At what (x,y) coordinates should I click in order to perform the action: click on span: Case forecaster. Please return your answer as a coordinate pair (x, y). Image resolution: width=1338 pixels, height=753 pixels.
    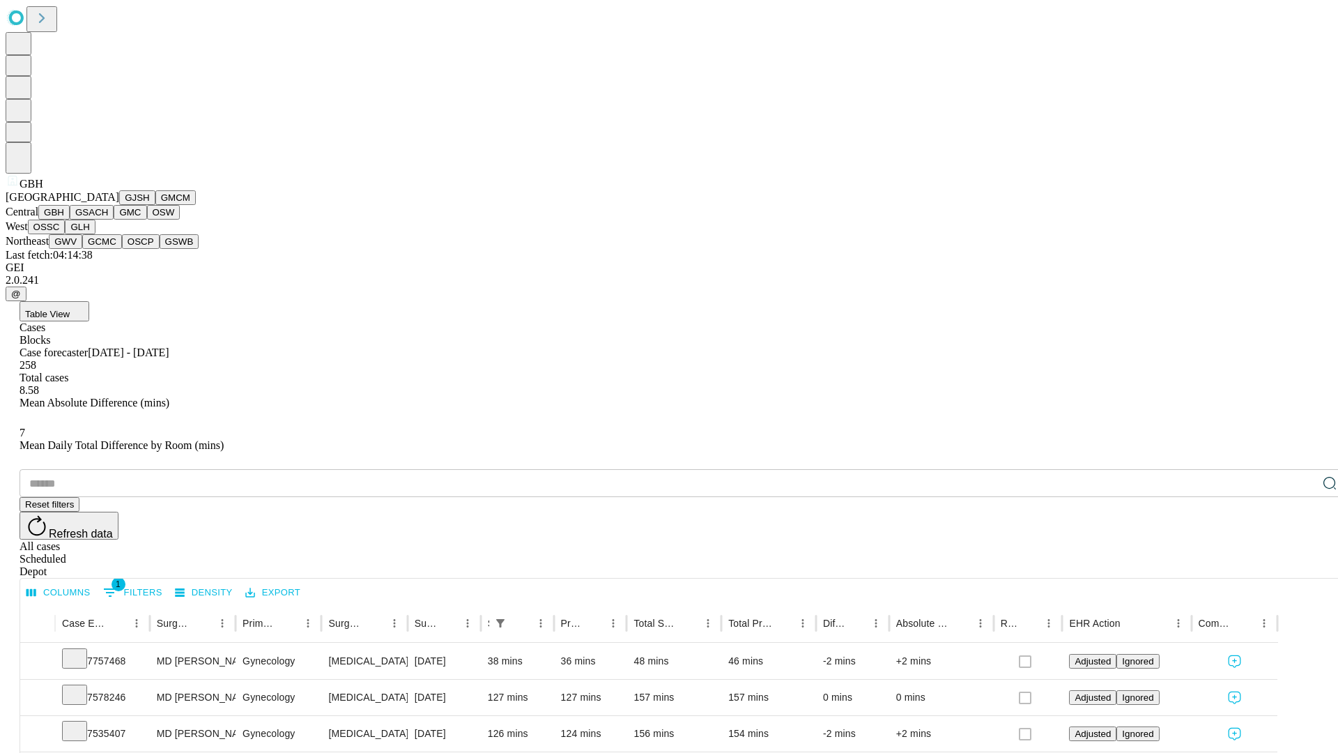
    Looking at the image, I should click on (54, 352).